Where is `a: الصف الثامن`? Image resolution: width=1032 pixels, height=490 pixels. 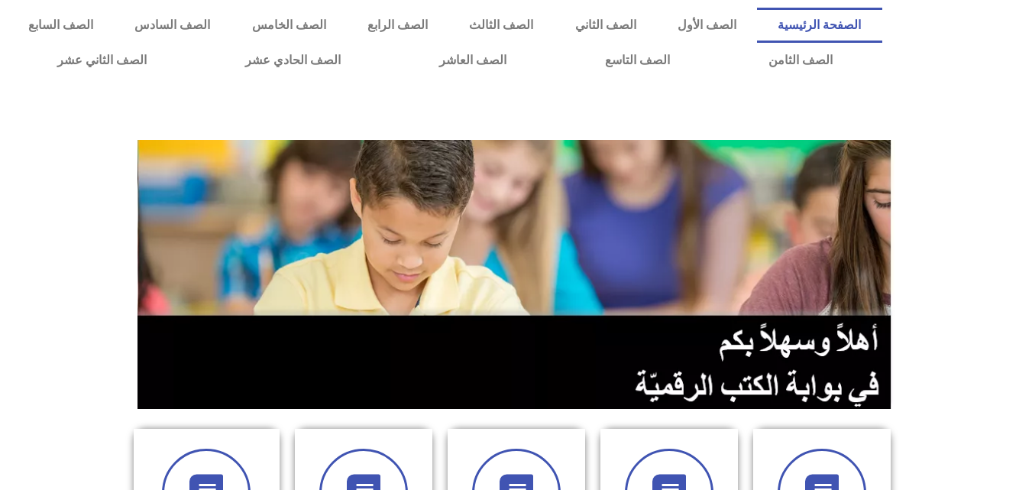
a: الصف الثامن is located at coordinates (800, 60).